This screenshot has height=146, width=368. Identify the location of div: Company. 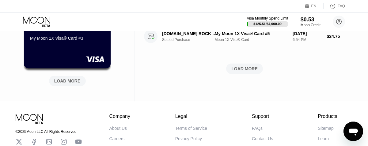
(120, 117).